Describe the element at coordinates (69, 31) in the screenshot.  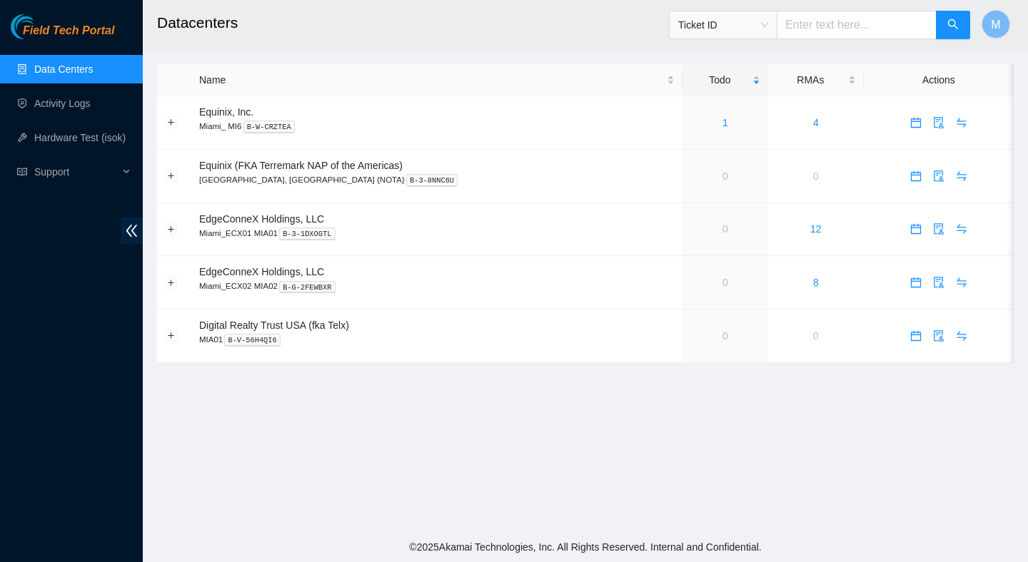
I see `span: Field Tech Portal` at that location.